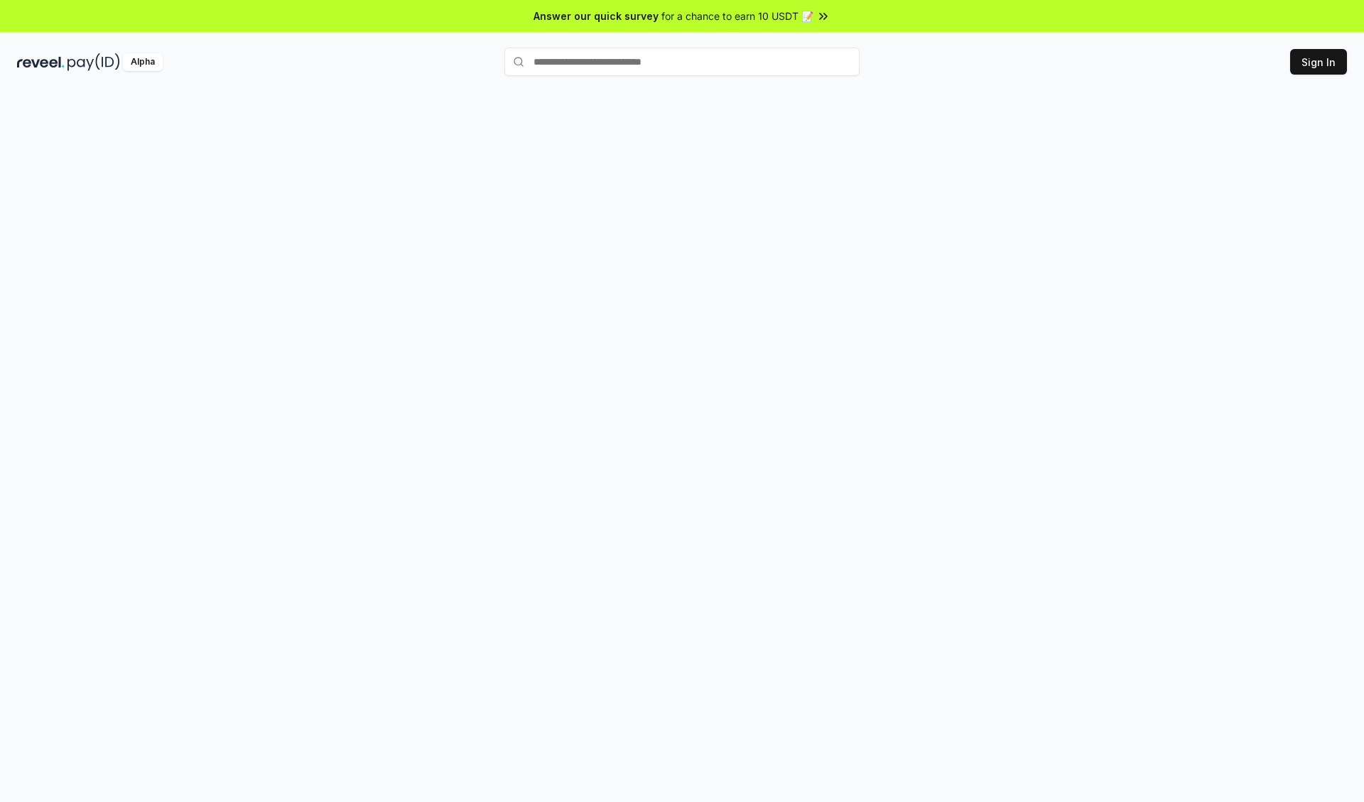 Image resolution: width=1364 pixels, height=802 pixels. I want to click on span: Answer our quick survey, so click(596, 16).